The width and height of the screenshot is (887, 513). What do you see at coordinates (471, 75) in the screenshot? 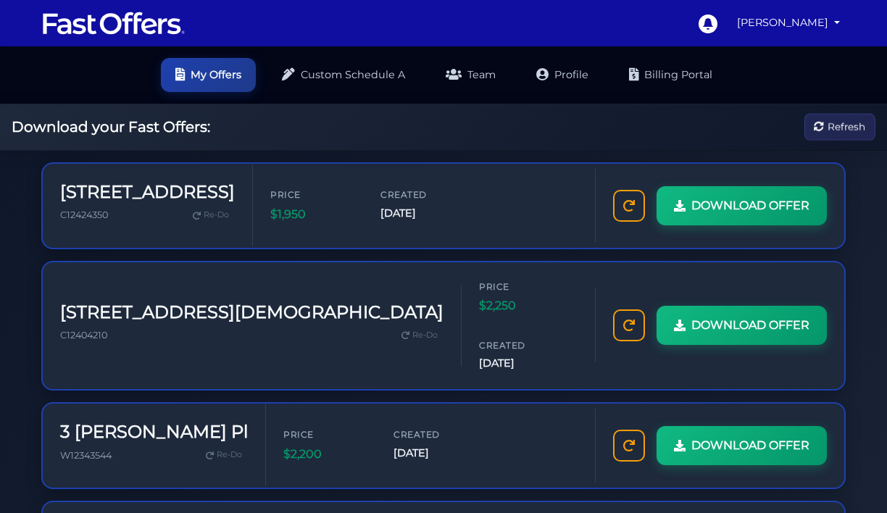
I see `a: Team` at bounding box center [471, 75].